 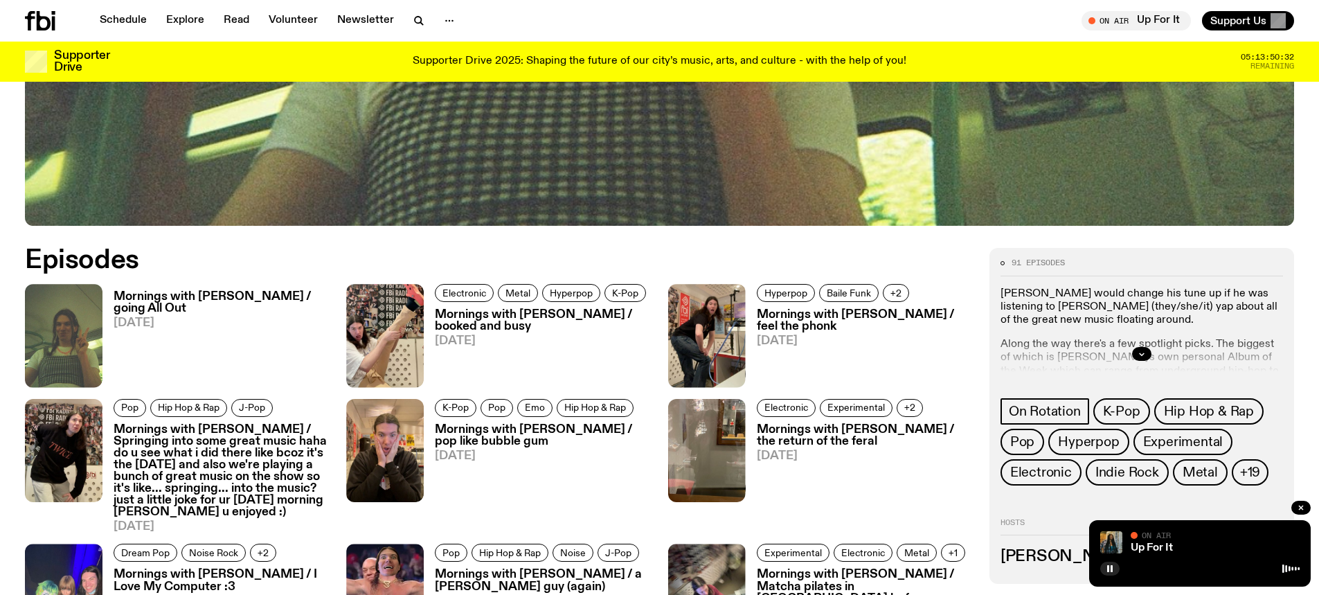 I want to click on span: Noise, so click(x=573, y=553).